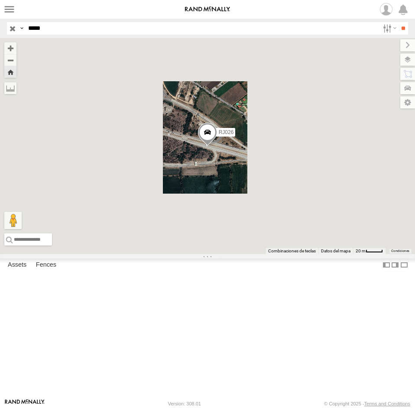 The width and height of the screenshot is (415, 408). What do you see at coordinates (184, 404) in the screenshot?
I see `div: Version: 308.01` at bounding box center [184, 404].